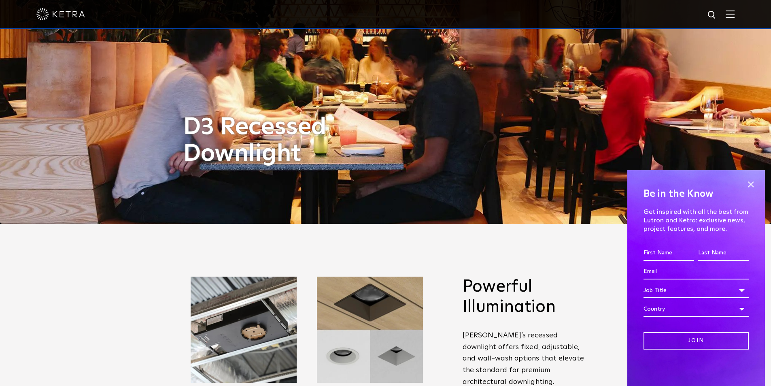  What do you see at coordinates (61, 14) in the screenshot?
I see `img: ketra-logo-2019-white` at bounding box center [61, 14].